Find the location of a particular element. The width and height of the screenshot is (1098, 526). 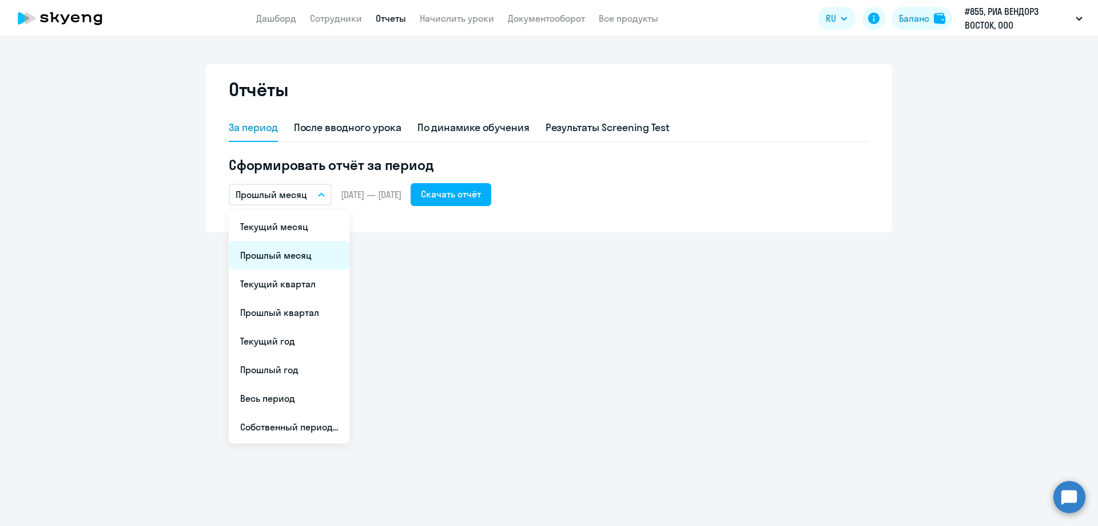

h5: Сформировать отчёт за период is located at coordinates (549, 165).